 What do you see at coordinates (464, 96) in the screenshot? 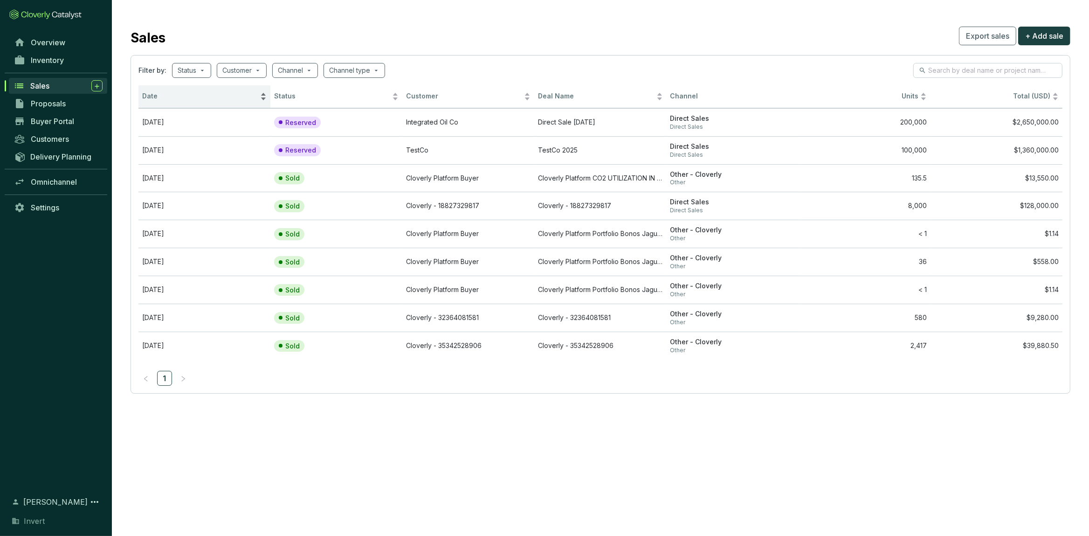
I see `span: Customer` at bounding box center [464, 96].